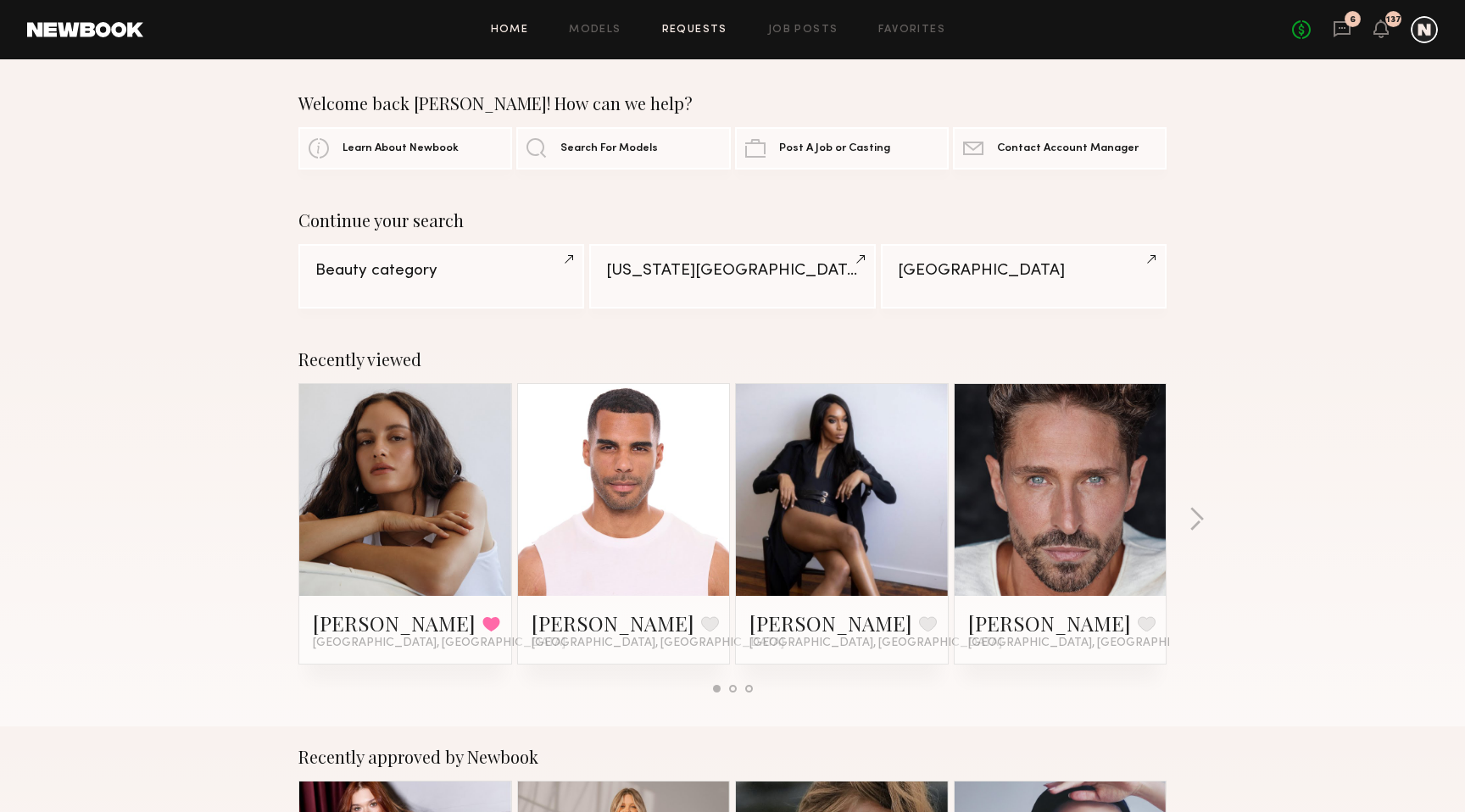  I want to click on a: Requests, so click(695, 29).